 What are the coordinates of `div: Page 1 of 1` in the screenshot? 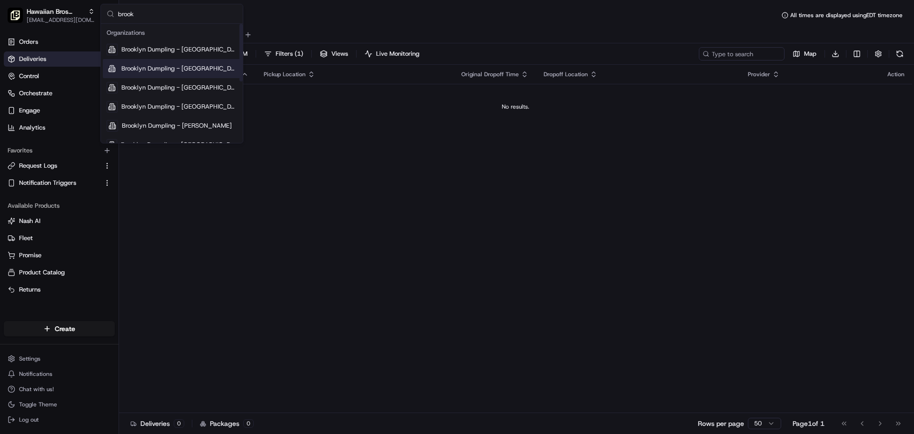 It's located at (809, 423).